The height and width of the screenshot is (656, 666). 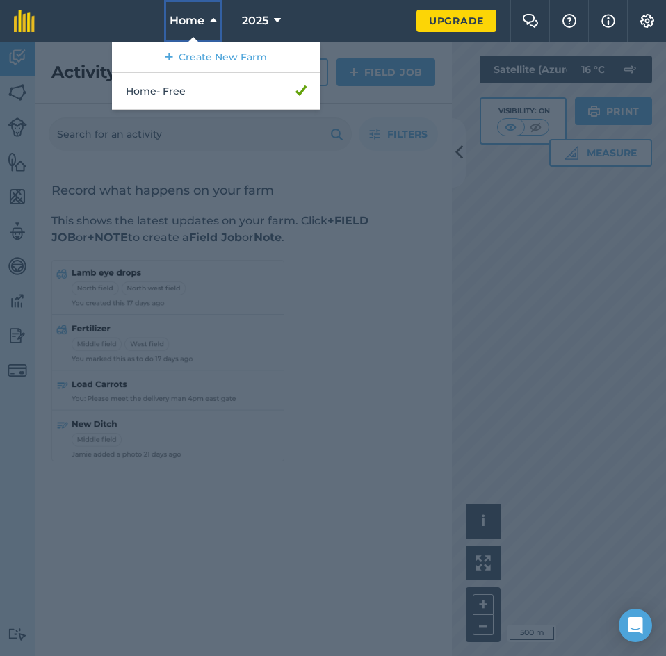 I want to click on span: Home, so click(x=187, y=21).